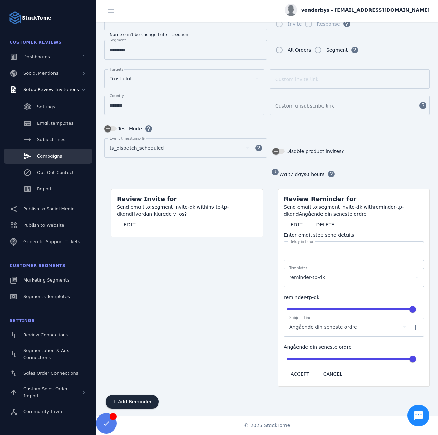  Describe the element at coordinates (48, 123) in the screenshot. I see `a: Email templates` at that location.